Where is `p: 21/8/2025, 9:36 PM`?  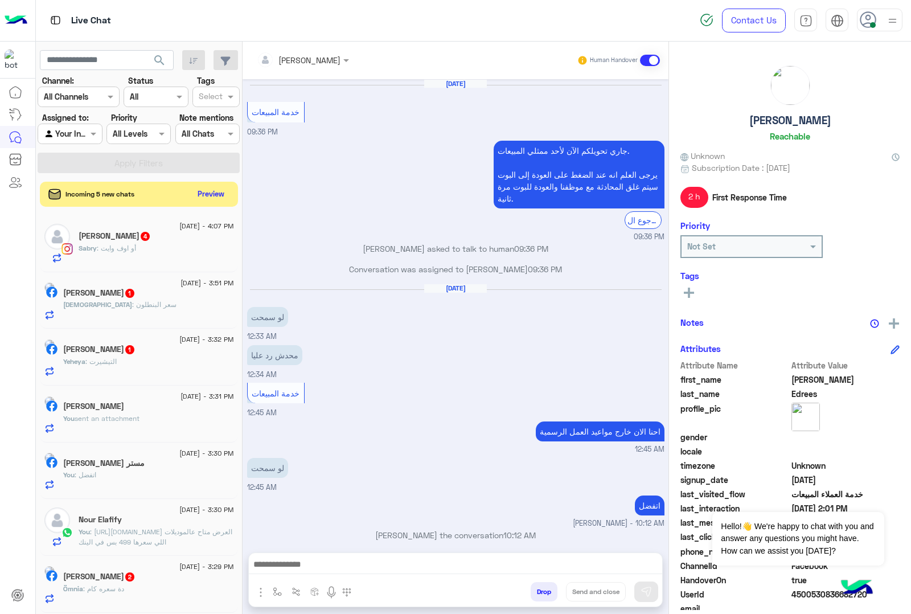 p: 21/8/2025, 9:36 PM is located at coordinates (579, 174).